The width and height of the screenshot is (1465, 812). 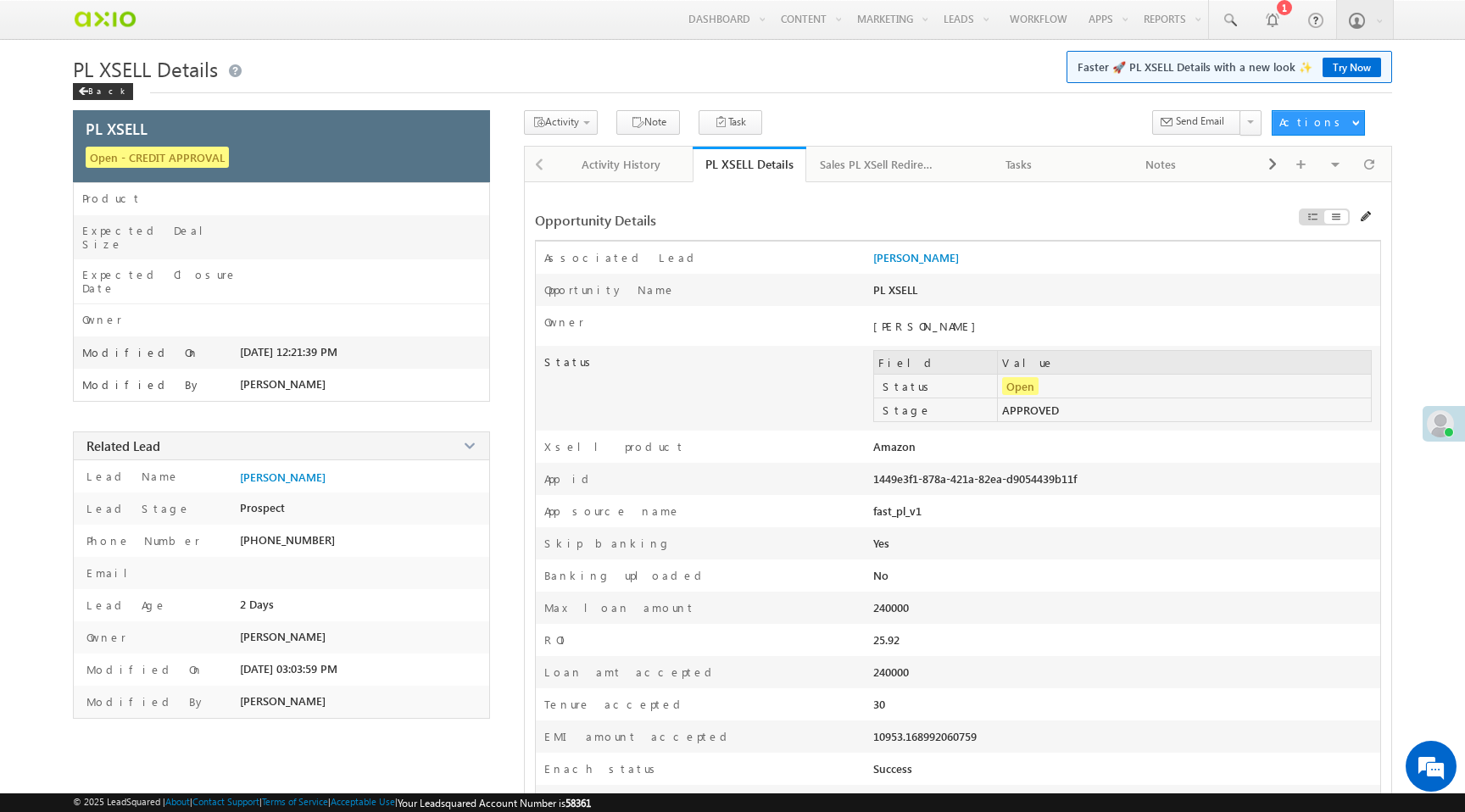 I want to click on label: Lead Name, so click(x=130, y=476).